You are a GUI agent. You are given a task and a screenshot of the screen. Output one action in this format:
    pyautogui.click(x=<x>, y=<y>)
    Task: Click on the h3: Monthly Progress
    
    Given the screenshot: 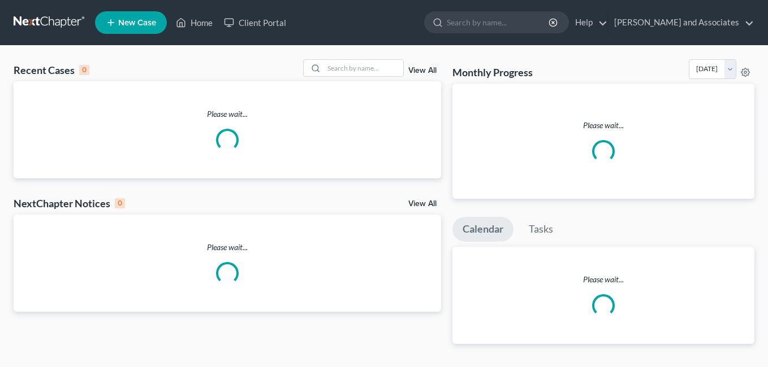 What is the action you would take?
    pyautogui.click(x=492, y=72)
    